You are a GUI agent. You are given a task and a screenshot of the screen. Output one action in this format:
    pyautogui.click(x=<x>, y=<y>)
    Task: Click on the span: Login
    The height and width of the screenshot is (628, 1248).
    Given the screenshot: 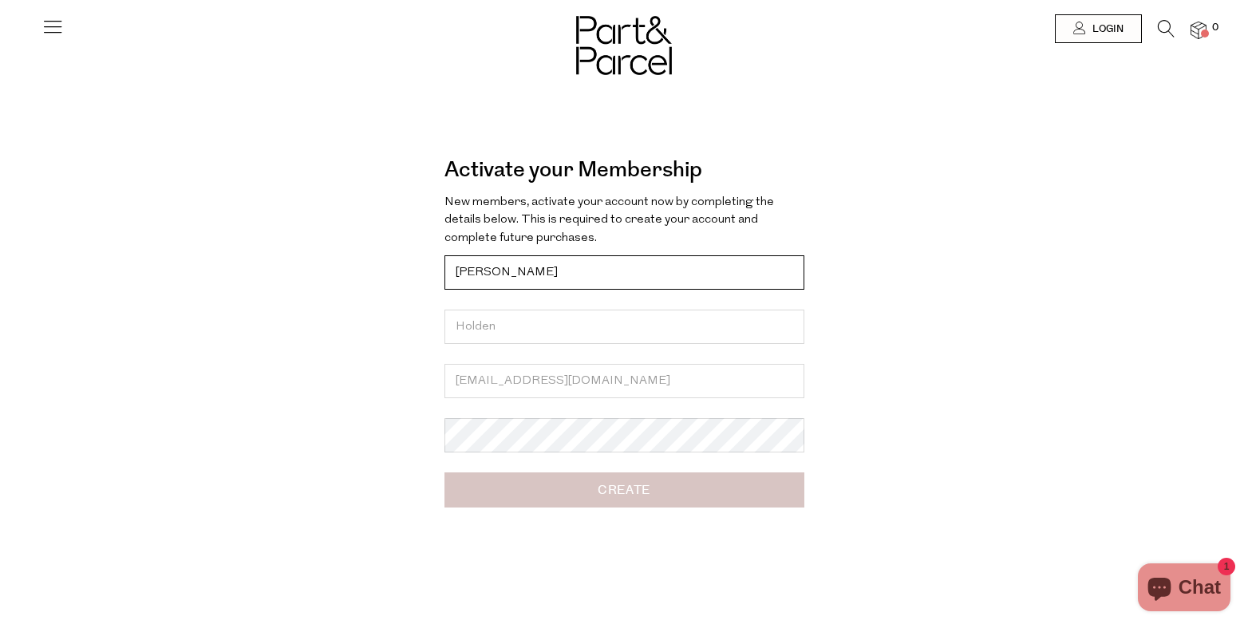 What is the action you would take?
    pyautogui.click(x=1106, y=29)
    